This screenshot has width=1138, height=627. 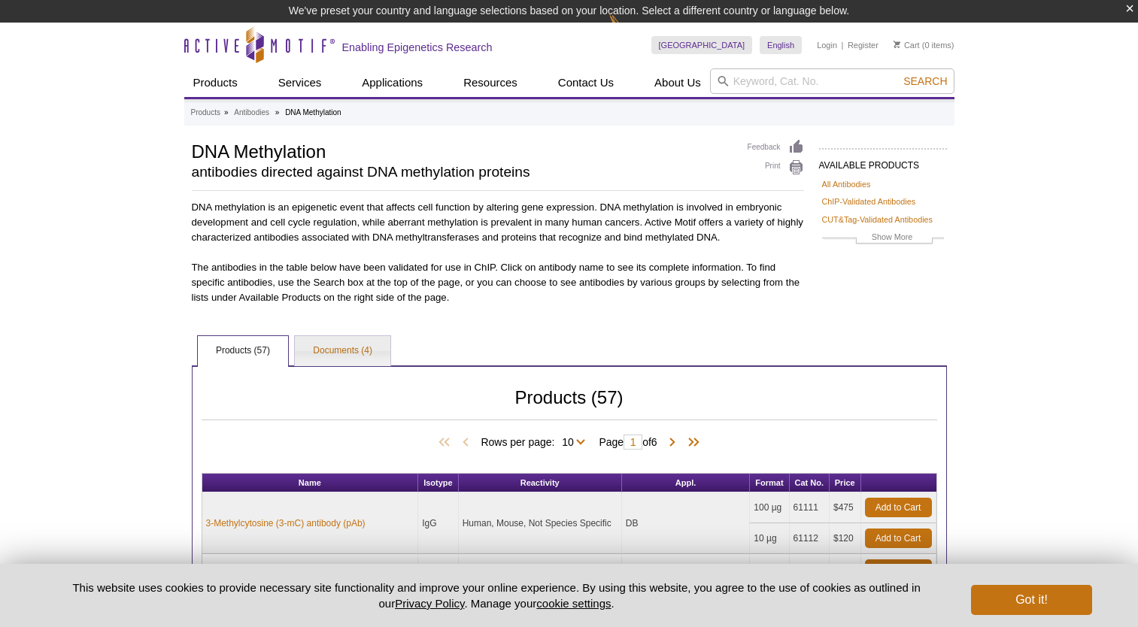 What do you see at coordinates (826, 45) in the screenshot?
I see `a: Login` at bounding box center [826, 45].